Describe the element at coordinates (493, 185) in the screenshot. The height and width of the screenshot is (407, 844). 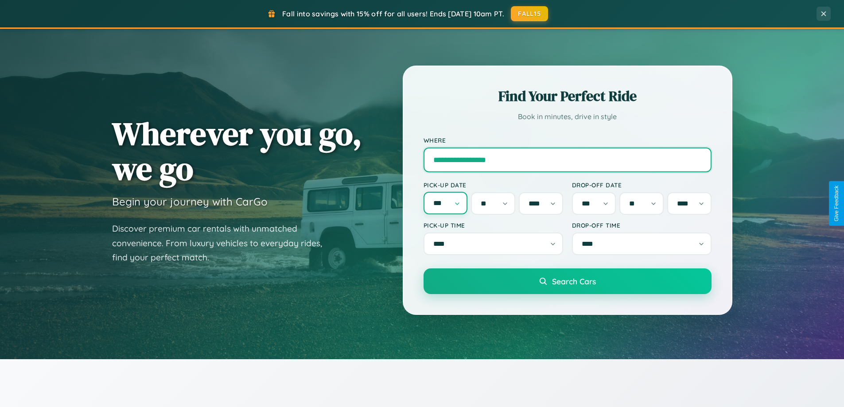
I see `label: Pick-up Date` at that location.